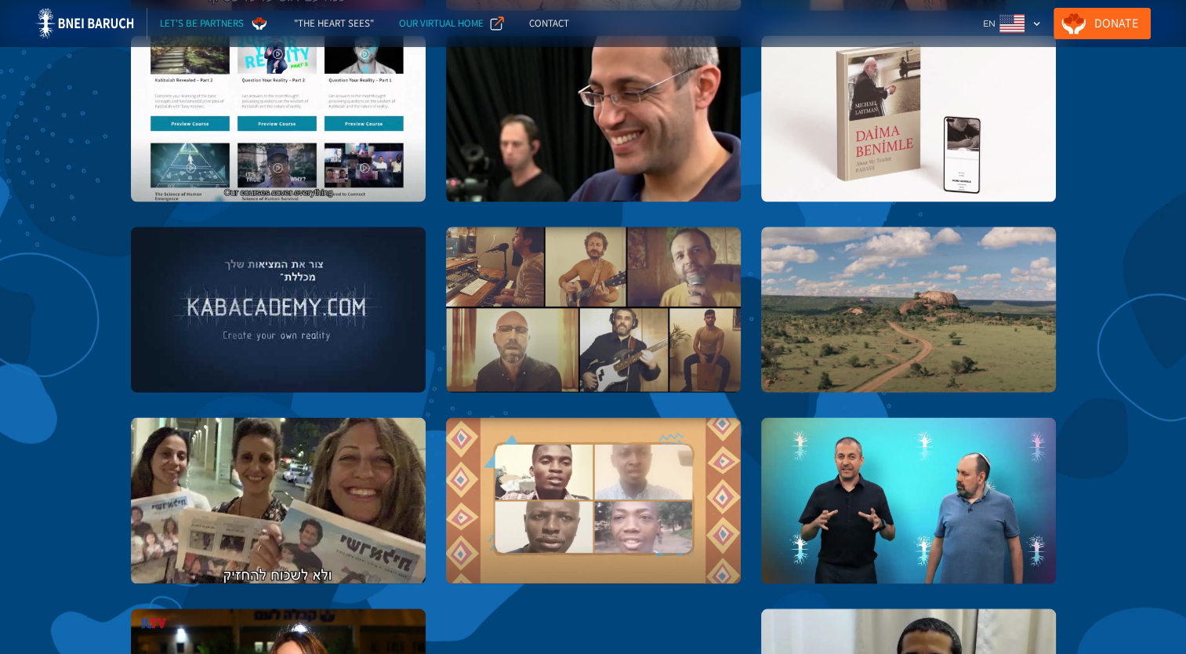  What do you see at coordinates (441, 24) in the screenshot?
I see `div: Our Virtual Home` at bounding box center [441, 24].